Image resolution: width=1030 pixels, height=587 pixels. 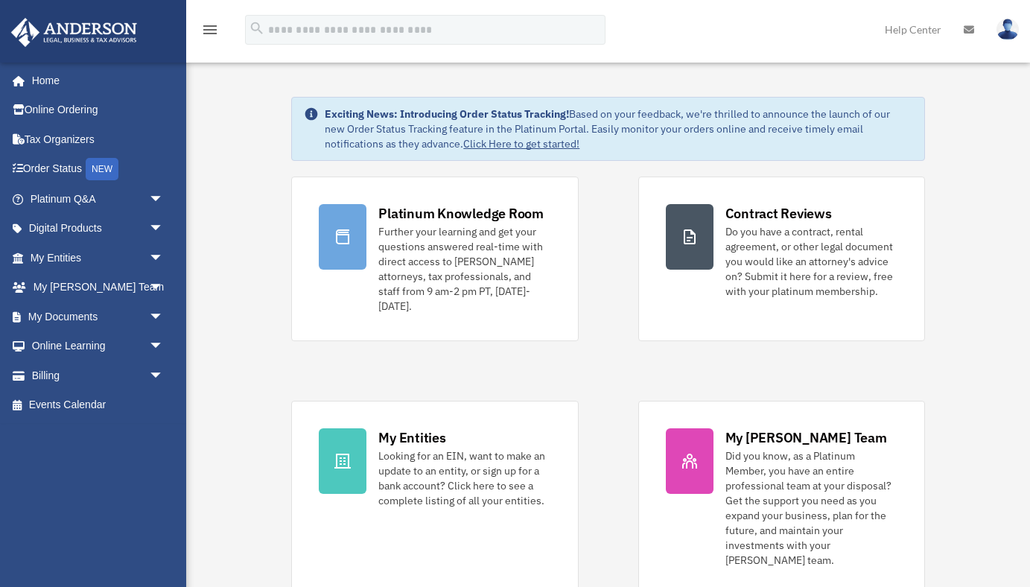 What do you see at coordinates (811, 508) in the screenshot?
I see `div: Did you know, as a Platinum Member, you have an entire professional team at your disposal? Get th...` at bounding box center [811, 508].